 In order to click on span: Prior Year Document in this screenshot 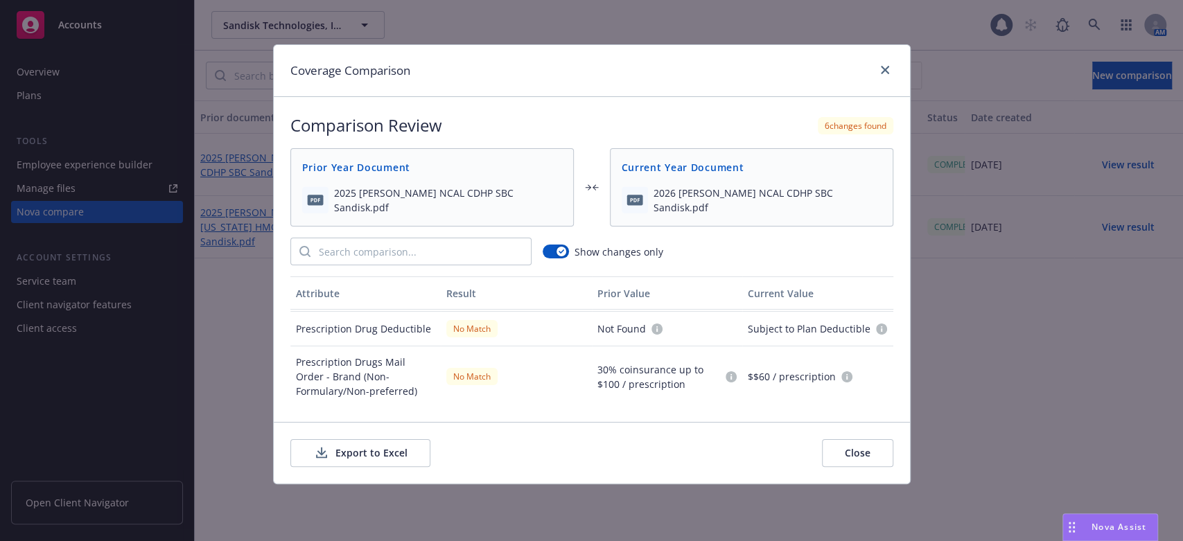, I will do `click(432, 167)`.